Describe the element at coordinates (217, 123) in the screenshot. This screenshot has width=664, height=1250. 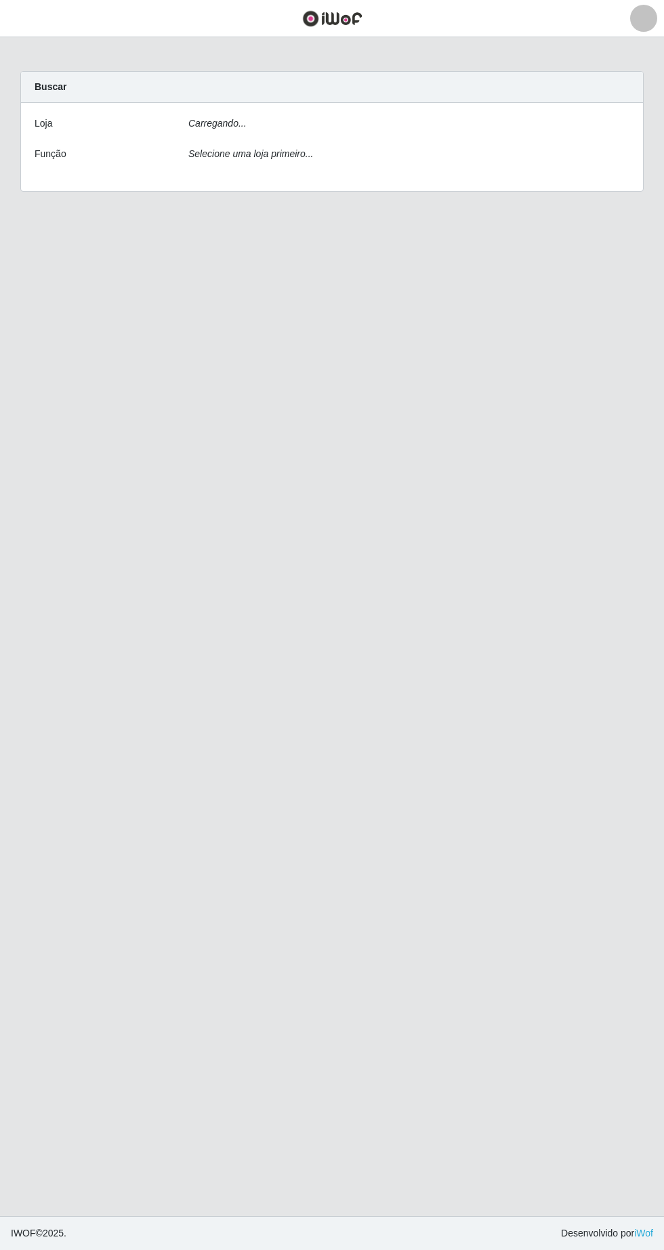
I see `i: Carregando...` at that location.